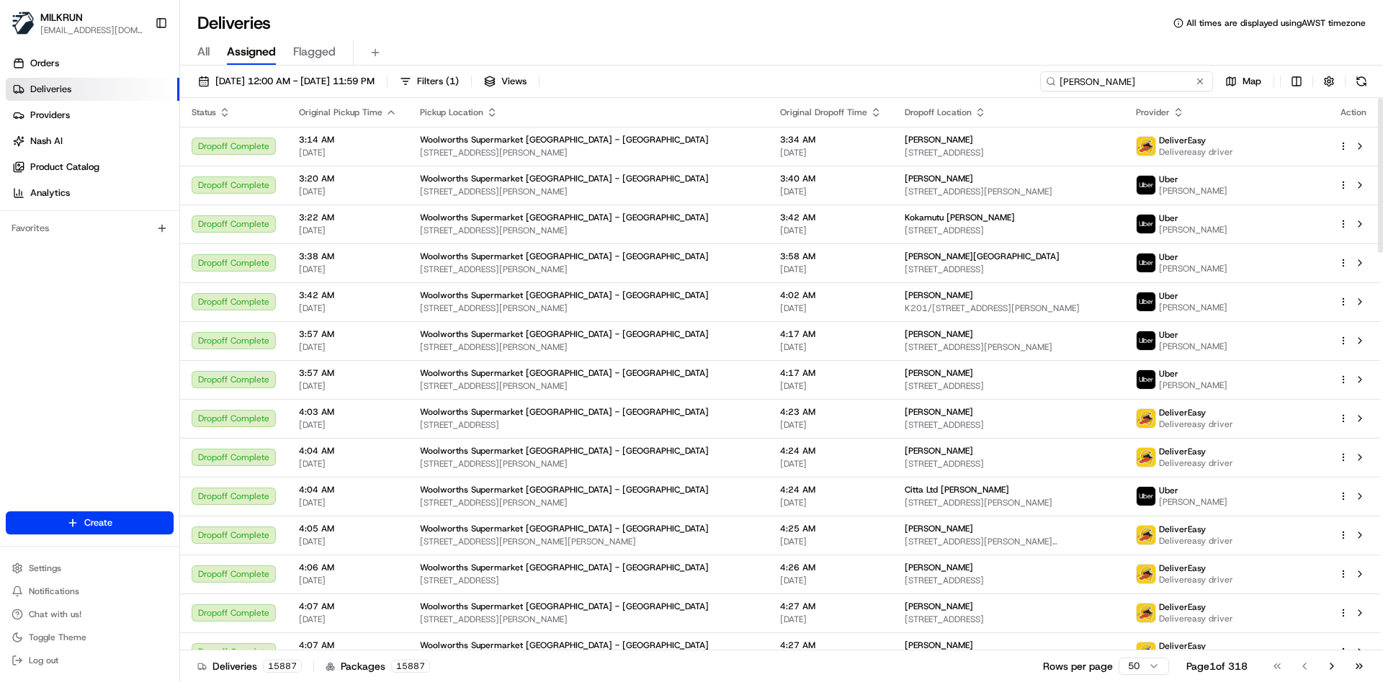 This screenshot has height=682, width=1383. What do you see at coordinates (50, 89) in the screenshot?
I see `span: Deliveries` at bounding box center [50, 89].